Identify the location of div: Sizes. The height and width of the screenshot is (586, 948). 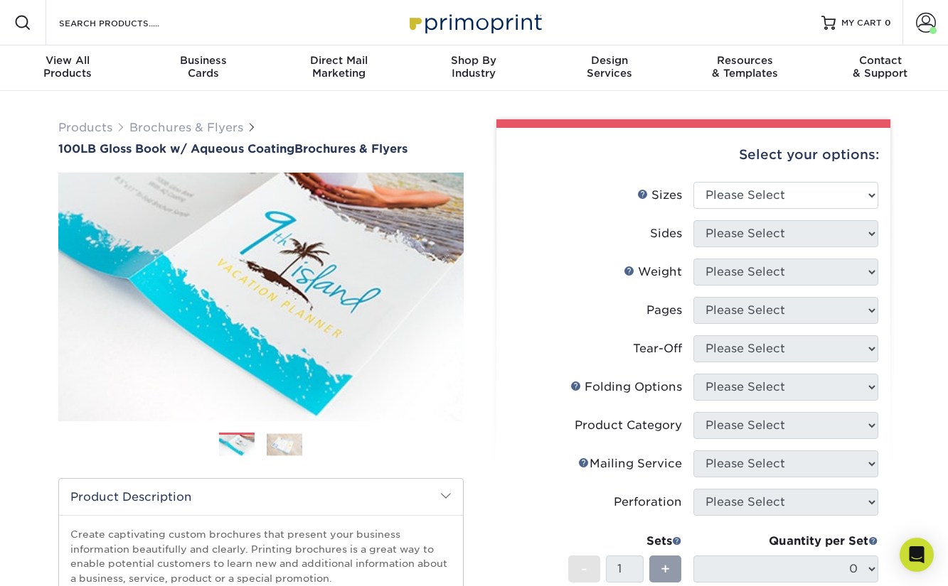
(659, 195).